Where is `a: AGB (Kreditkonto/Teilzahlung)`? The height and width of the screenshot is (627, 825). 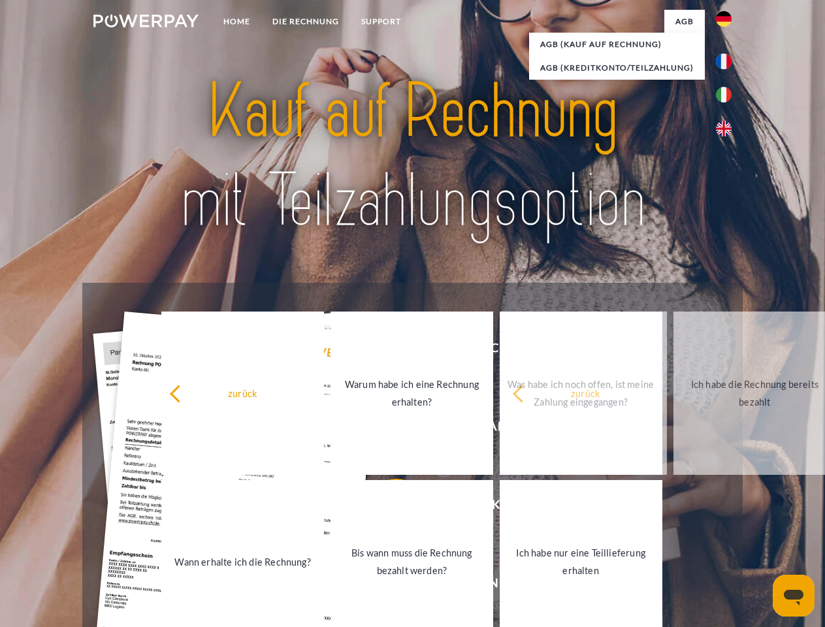
a: AGB (Kreditkonto/Teilzahlung) is located at coordinates (617, 68).